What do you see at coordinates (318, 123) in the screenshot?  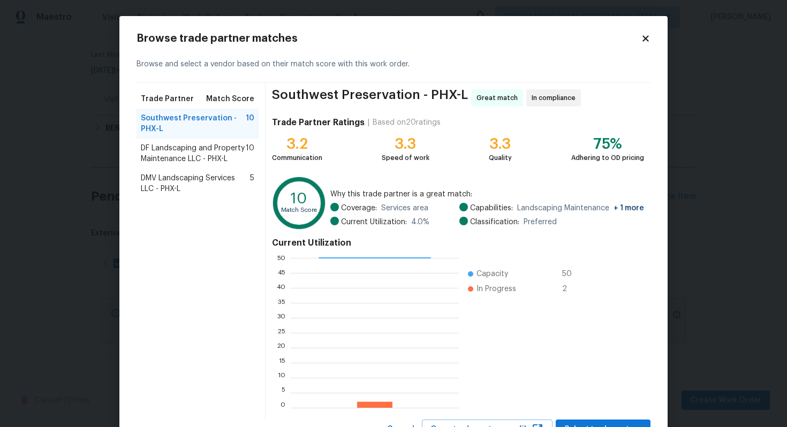 I see `h4: Trade Partner Ratings` at bounding box center [318, 123].